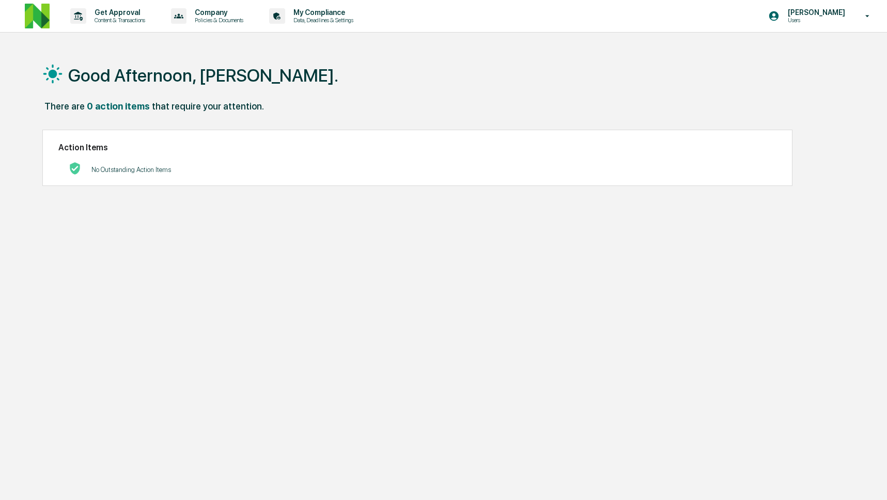  I want to click on p: Get Approval, so click(118, 12).